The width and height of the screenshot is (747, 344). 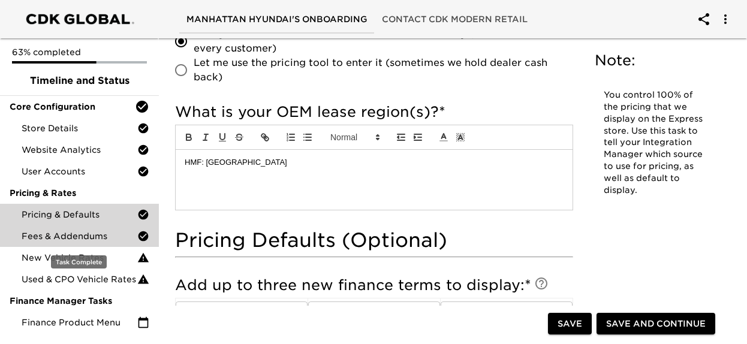 What do you see at coordinates (79, 81) in the screenshot?
I see `span: Timeline and Status` at bounding box center [79, 81].